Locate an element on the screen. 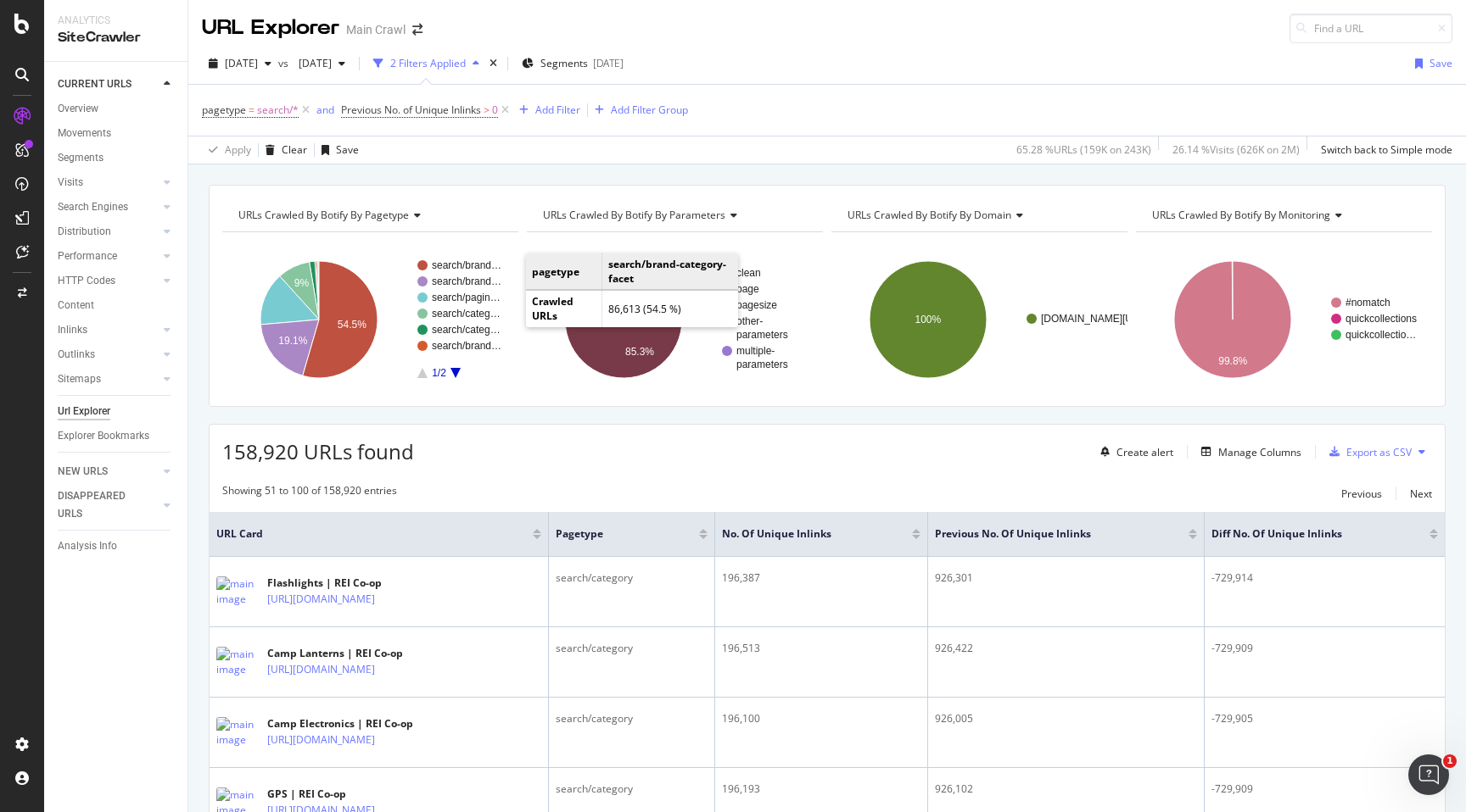 The height and width of the screenshot is (812, 1466). button: and is located at coordinates (325, 109).